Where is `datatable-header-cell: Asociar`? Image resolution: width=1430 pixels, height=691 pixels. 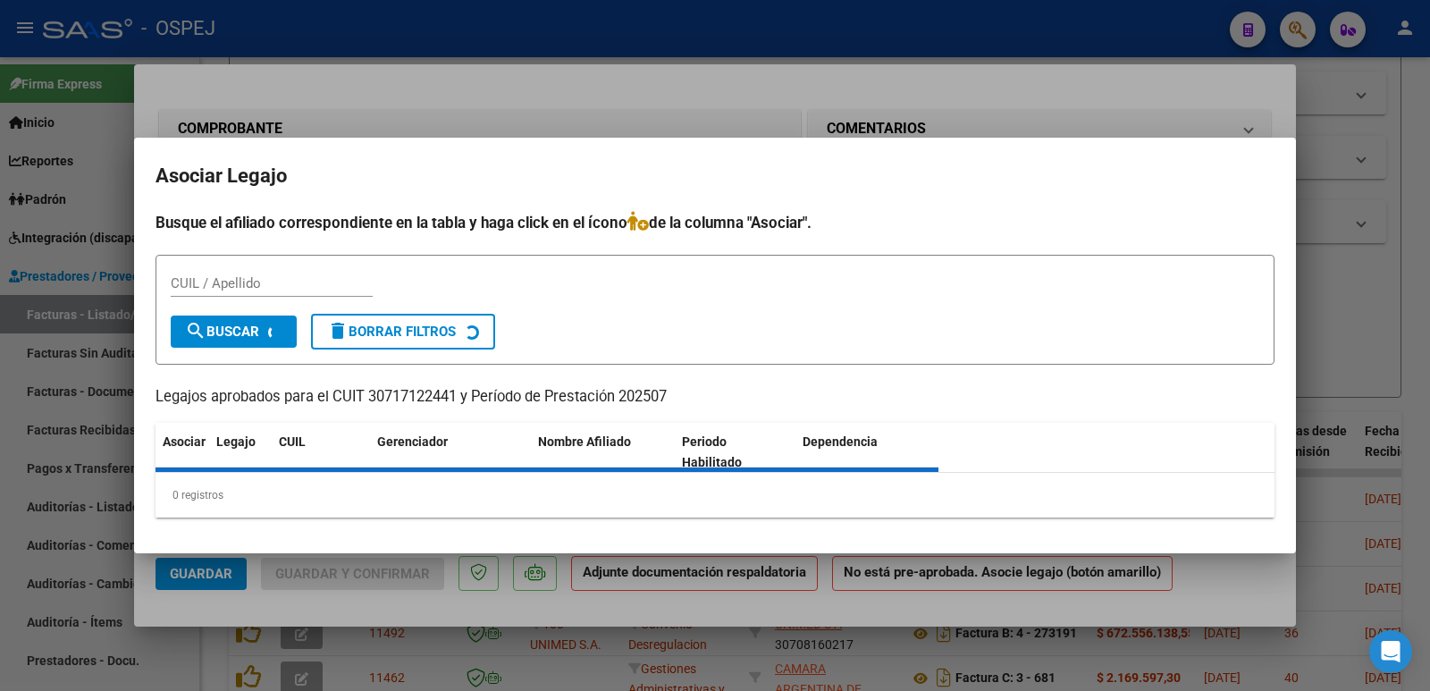 datatable-header-cell: Asociar is located at coordinates (182, 452).